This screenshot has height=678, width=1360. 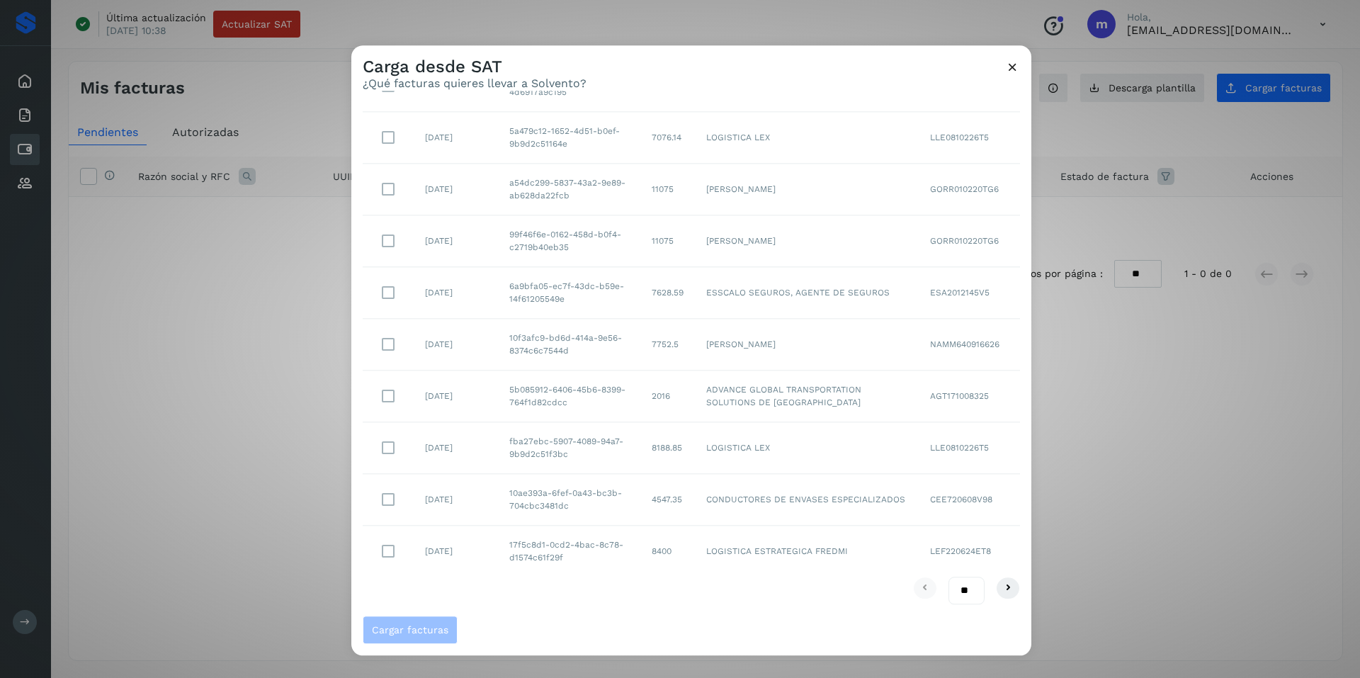 I want to click on td: 99f46f6e-0162-458d-b0f4-c2719b40eb35, so click(x=569, y=241).